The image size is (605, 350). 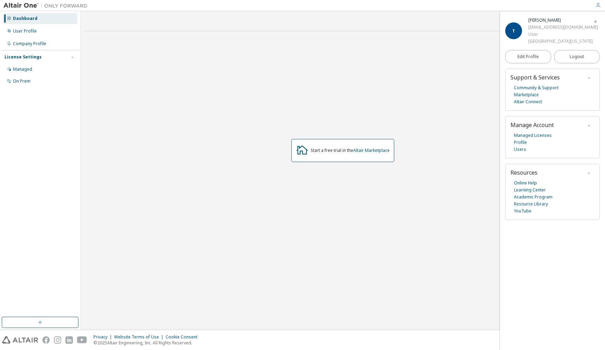 What do you see at coordinates (350, 150) in the screenshot?
I see `div: Start a free trial in the` at bounding box center [350, 150].